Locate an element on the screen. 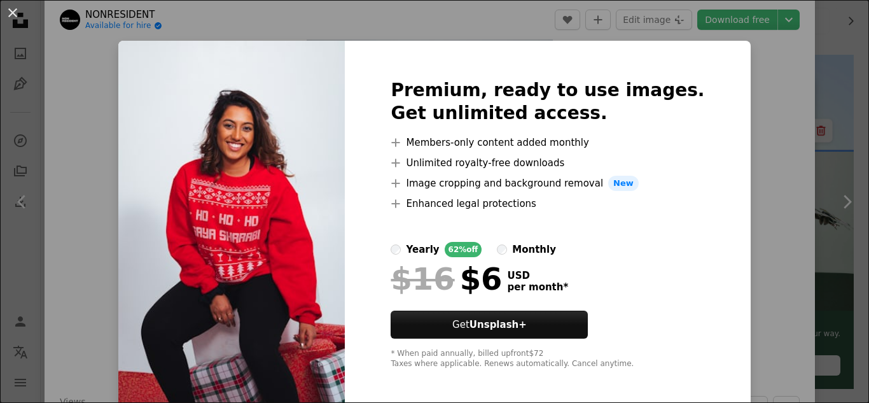  li: Members-only content added monthly is located at coordinates (547, 143).